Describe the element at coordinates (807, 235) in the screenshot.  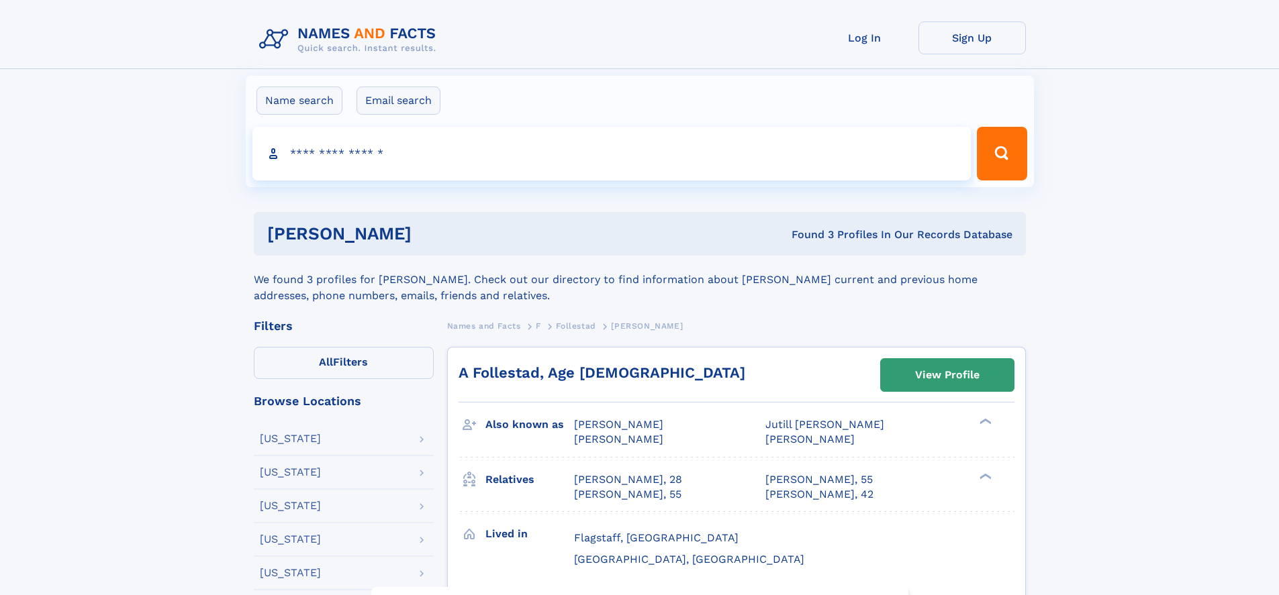
I see `div: Found 3 Profiles In Our Records Database` at that location.